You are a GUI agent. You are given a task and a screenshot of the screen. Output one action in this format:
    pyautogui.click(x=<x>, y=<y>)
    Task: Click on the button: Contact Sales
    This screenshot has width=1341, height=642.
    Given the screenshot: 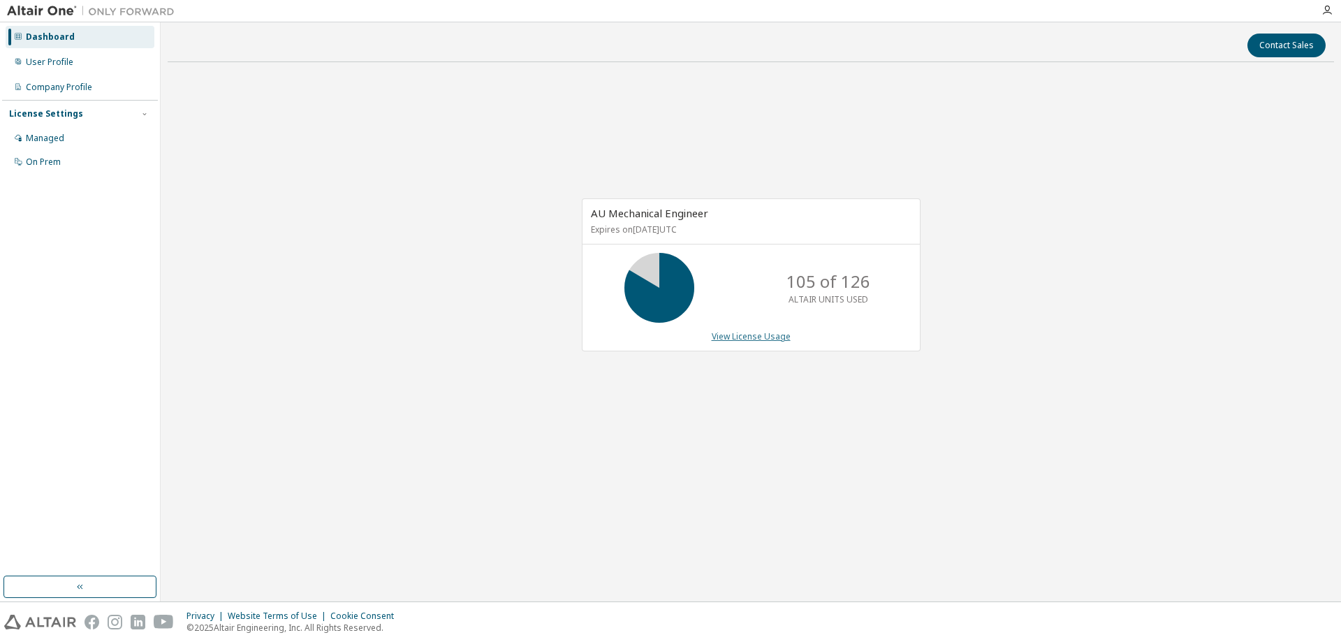 What is the action you would take?
    pyautogui.click(x=1286, y=45)
    